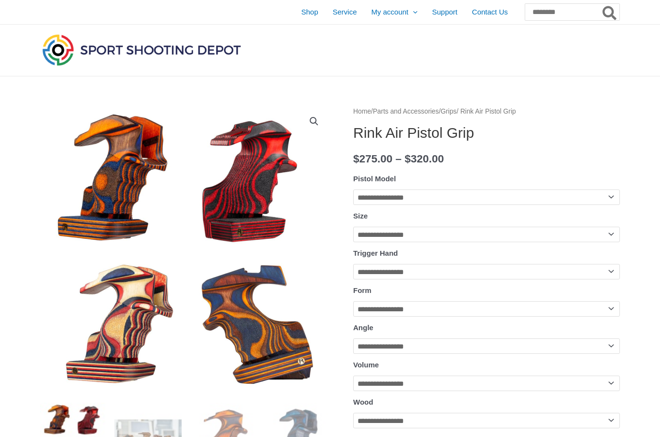  I want to click on a: Grips, so click(449, 111).